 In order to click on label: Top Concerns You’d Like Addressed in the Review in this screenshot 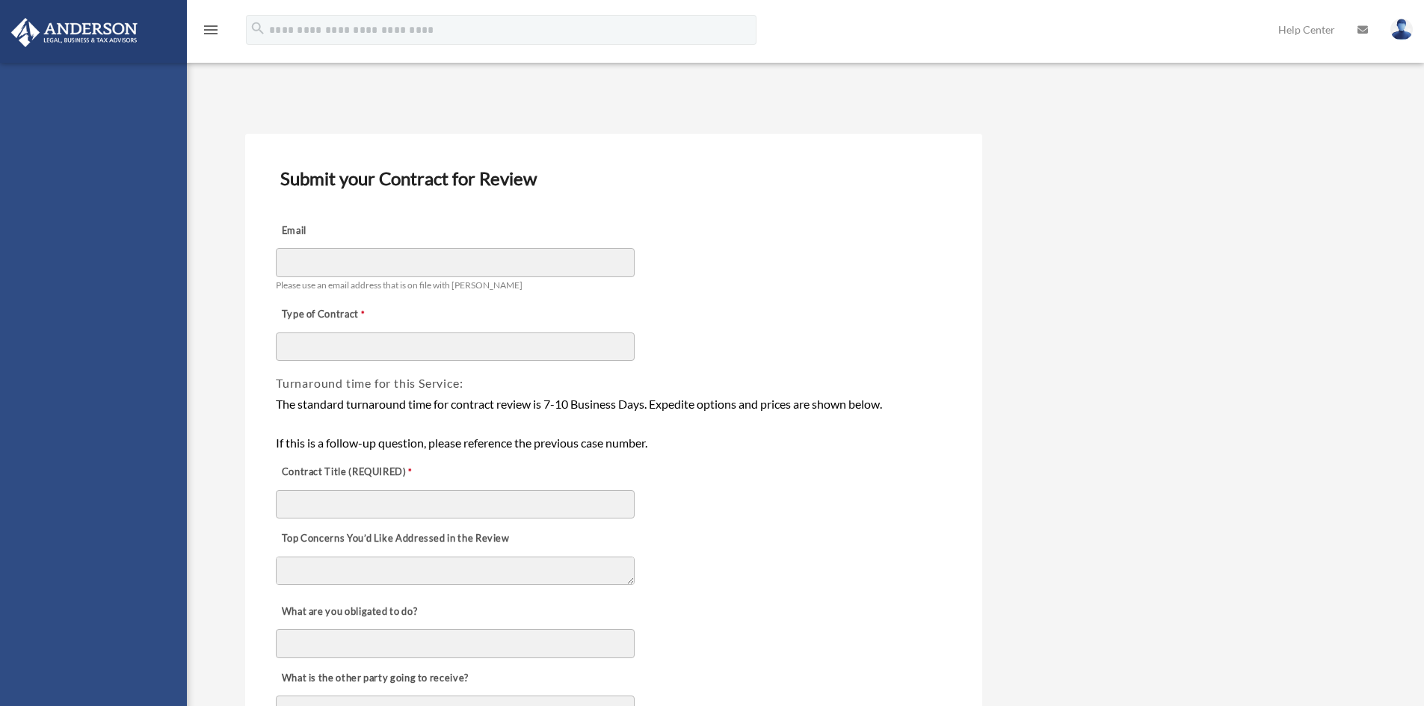, I will do `click(395, 540)`.